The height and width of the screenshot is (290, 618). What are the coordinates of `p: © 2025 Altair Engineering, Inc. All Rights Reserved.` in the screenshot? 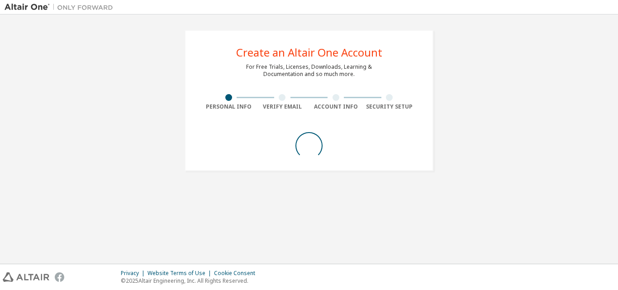 It's located at (191, 281).